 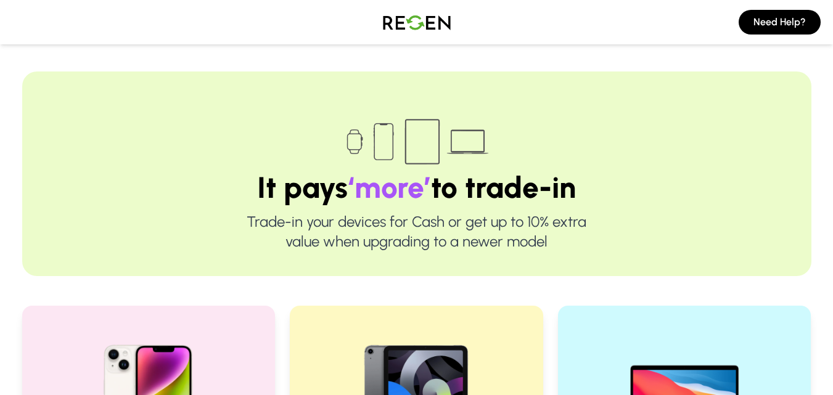 I want to click on p: Trade-in your devices for Cash or get up to 10% extra value when upgrading to a newer model, so click(x=417, y=232).